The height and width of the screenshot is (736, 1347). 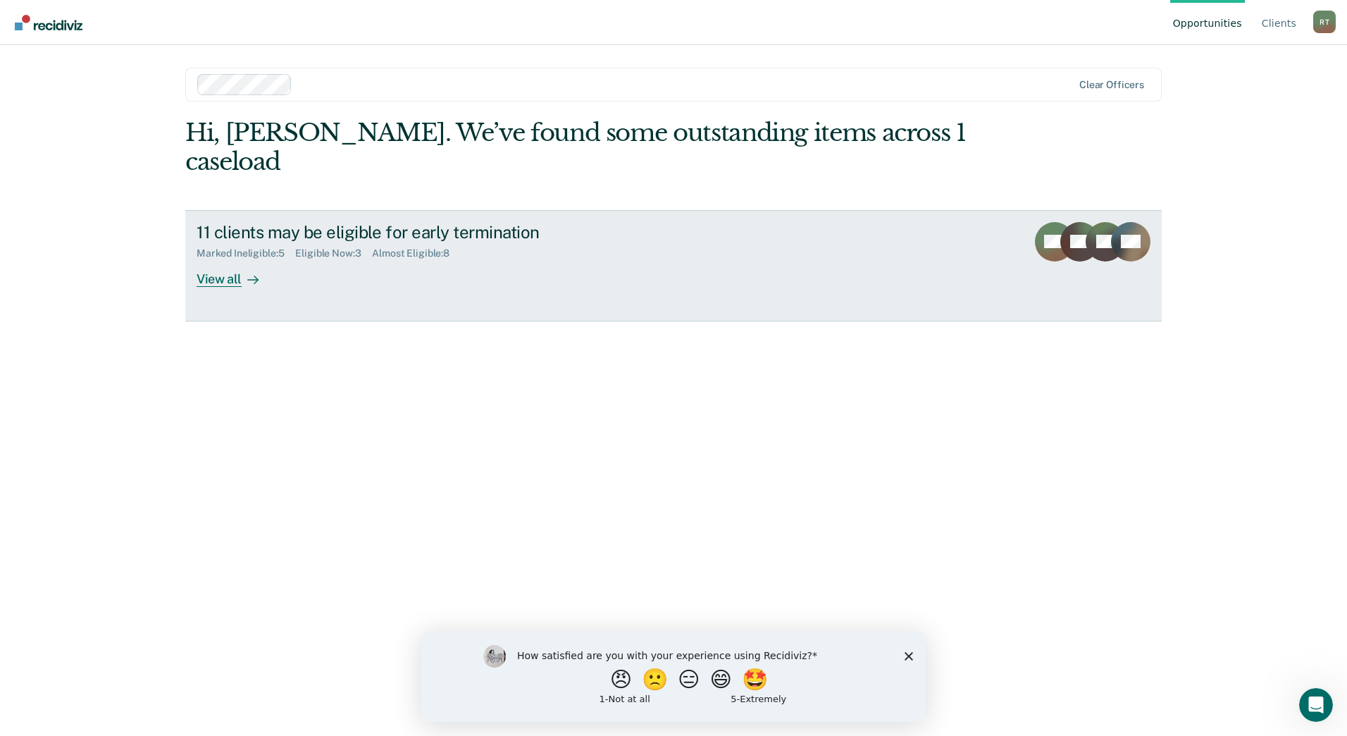 What do you see at coordinates (236, 273) in the screenshot?
I see `div: View all` at bounding box center [236, 273].